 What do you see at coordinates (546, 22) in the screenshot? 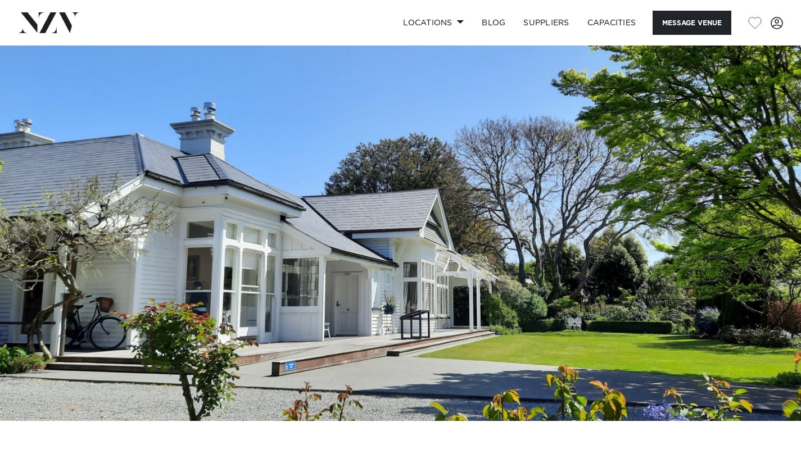
I see `a: SUPPLIERS` at bounding box center [546, 22].